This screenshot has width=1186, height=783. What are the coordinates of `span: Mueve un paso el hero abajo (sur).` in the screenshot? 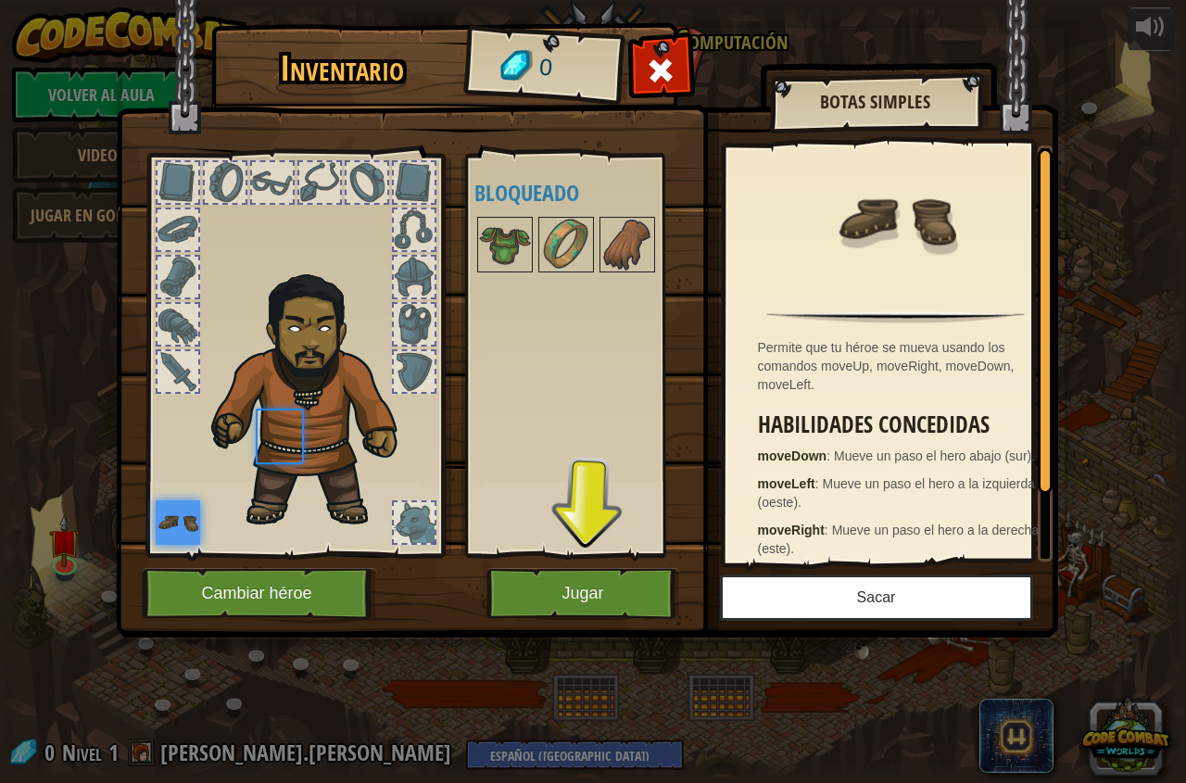 It's located at (934, 456).